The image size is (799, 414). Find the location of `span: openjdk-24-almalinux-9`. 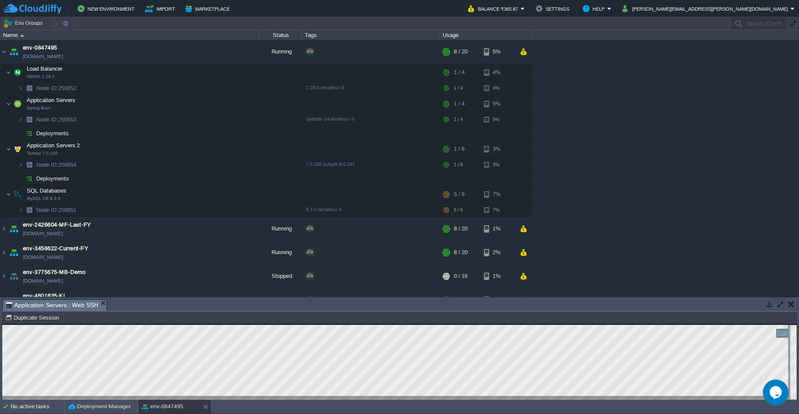

span: openjdk-24-almalinux-9 is located at coordinates (330, 119).